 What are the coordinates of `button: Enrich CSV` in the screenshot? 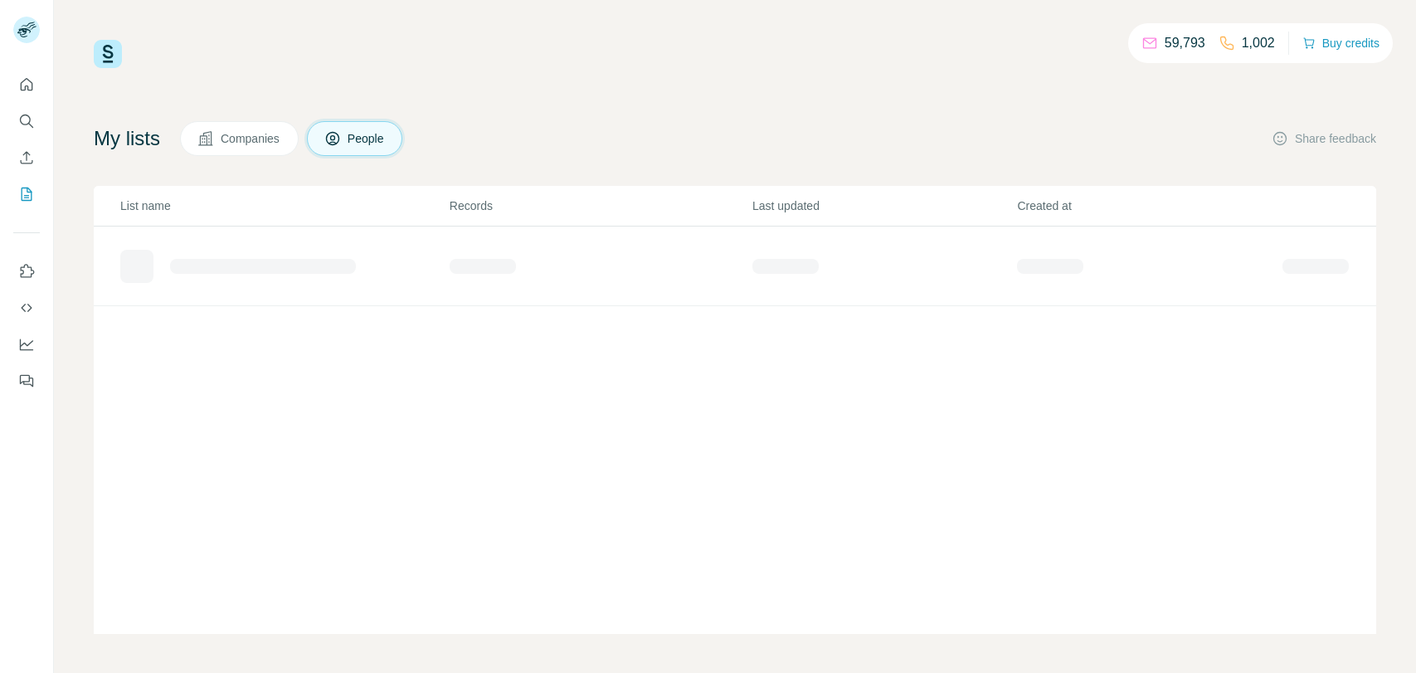 It's located at (27, 158).